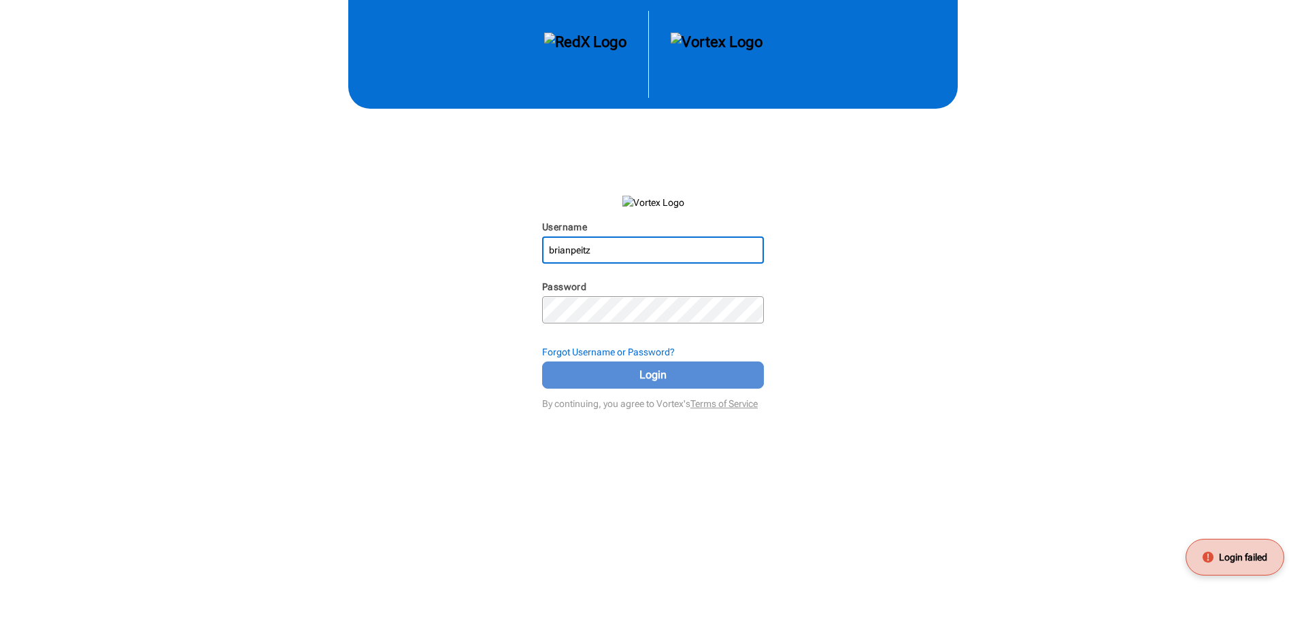 The height and width of the screenshot is (619, 1306). What do you see at coordinates (1242, 558) in the screenshot?
I see `span: Login failed` at bounding box center [1242, 558].